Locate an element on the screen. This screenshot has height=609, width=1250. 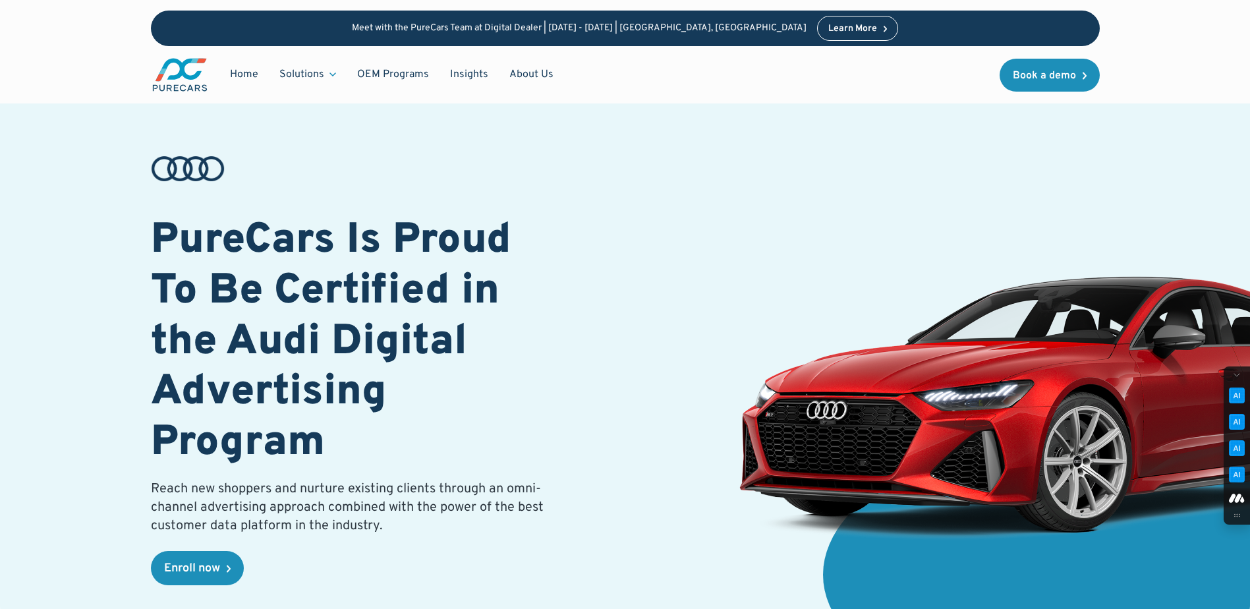
a: Learn More is located at coordinates (858, 28).